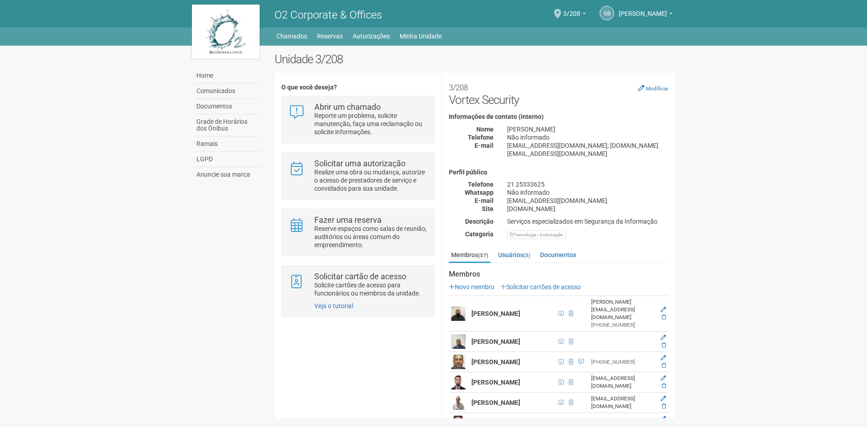 The width and height of the screenshot is (867, 427). Describe the element at coordinates (228, 144) in the screenshot. I see `a: Ramais` at that location.